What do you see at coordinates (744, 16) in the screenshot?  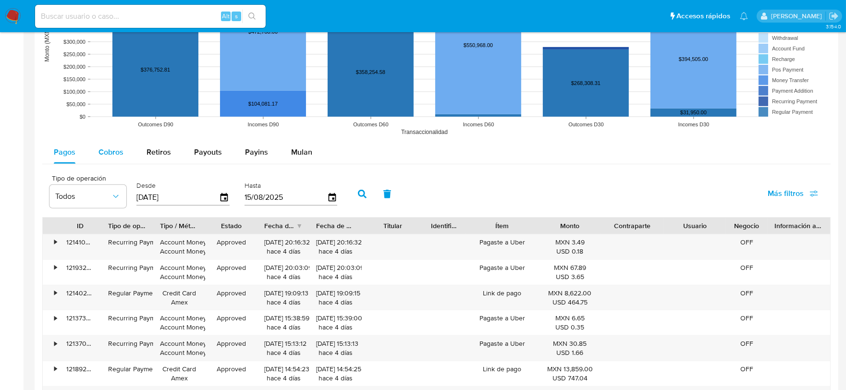 I see `a: Notificaciones` at bounding box center [744, 16].